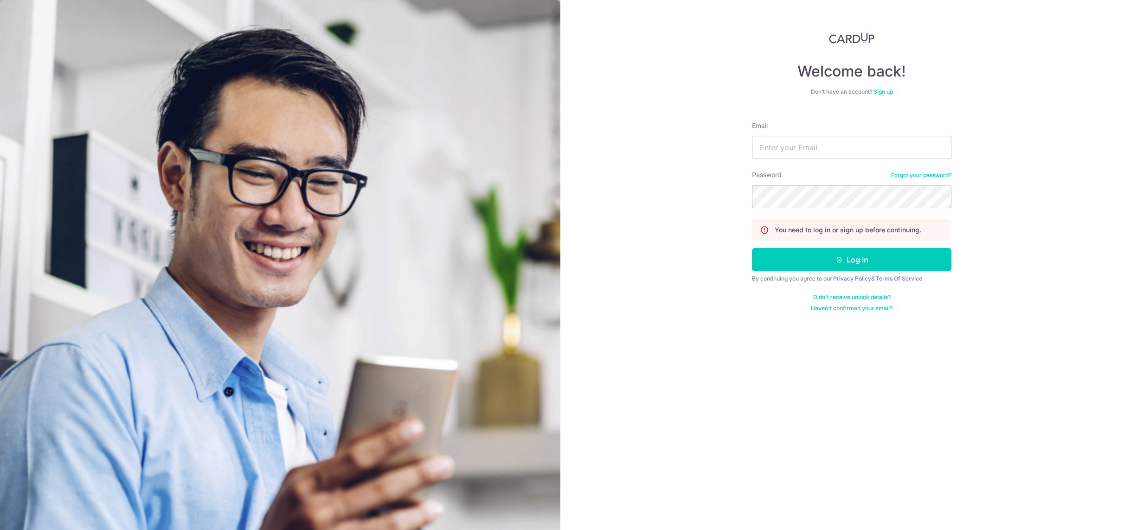  Describe the element at coordinates (851, 308) in the screenshot. I see `a: Haven't confirmed your email?` at that location.